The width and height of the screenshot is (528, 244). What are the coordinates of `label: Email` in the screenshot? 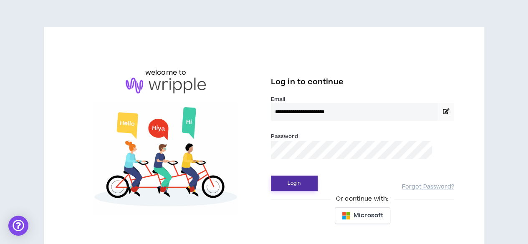 It's located at (362, 99).